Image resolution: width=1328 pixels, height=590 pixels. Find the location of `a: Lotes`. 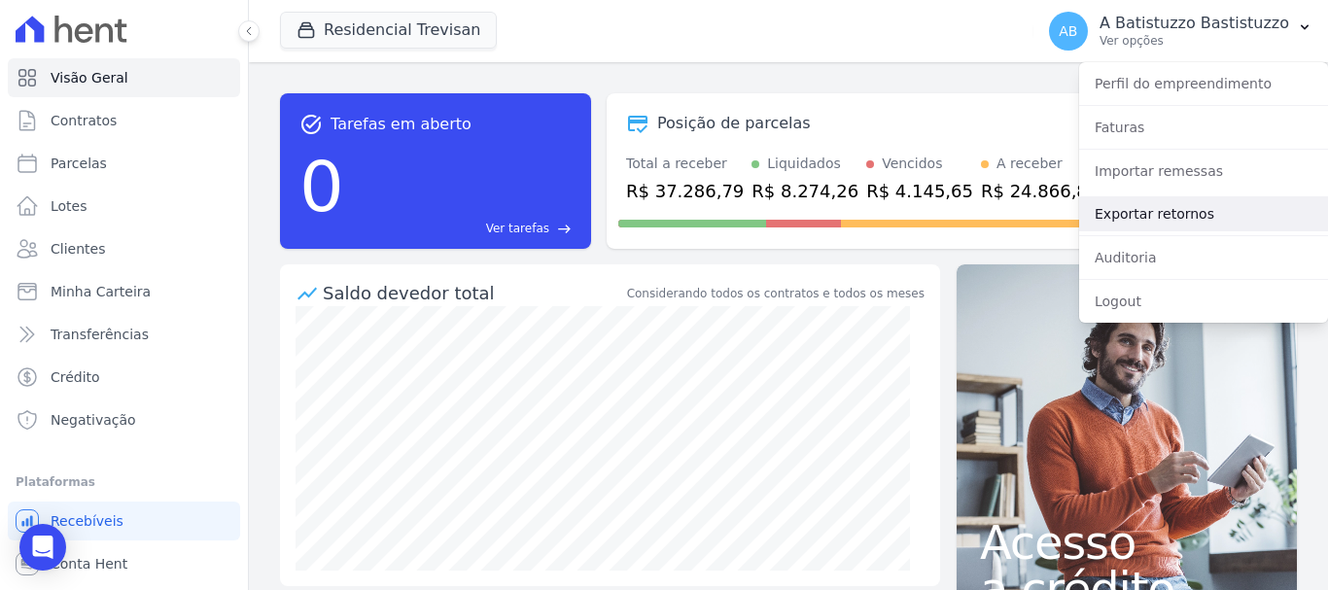

a: Lotes is located at coordinates (123, 206).